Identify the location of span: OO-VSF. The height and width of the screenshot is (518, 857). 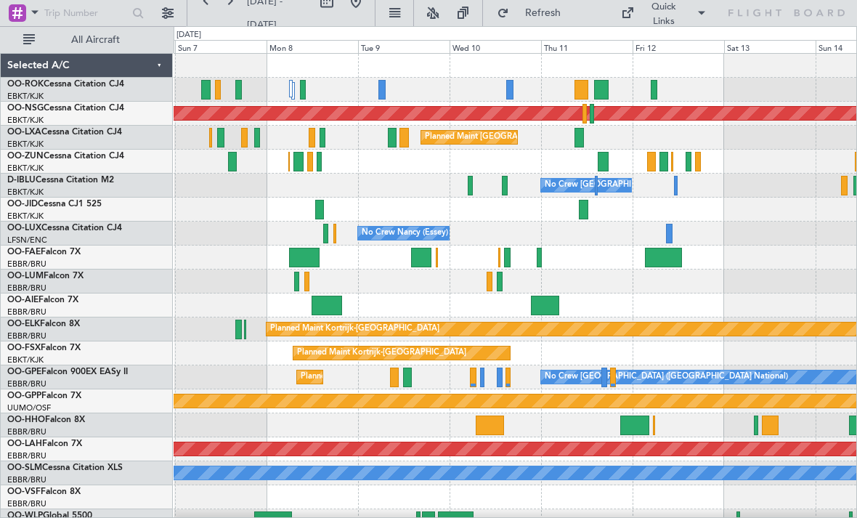
(24, 492).